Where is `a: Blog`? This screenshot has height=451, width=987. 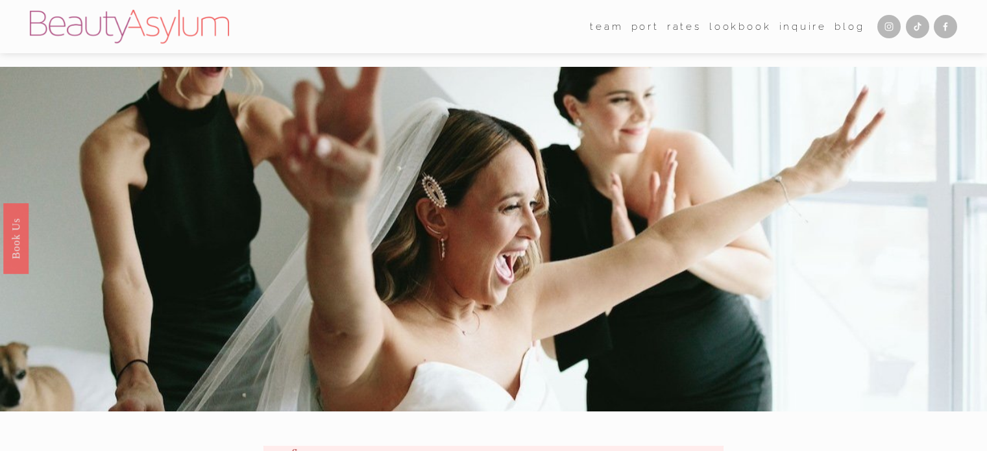 a: Blog is located at coordinates (850, 27).